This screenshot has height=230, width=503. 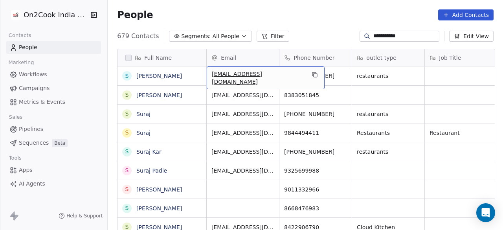 What do you see at coordinates (21, 62) in the screenshot?
I see `span: Marketing` at bounding box center [21, 62].